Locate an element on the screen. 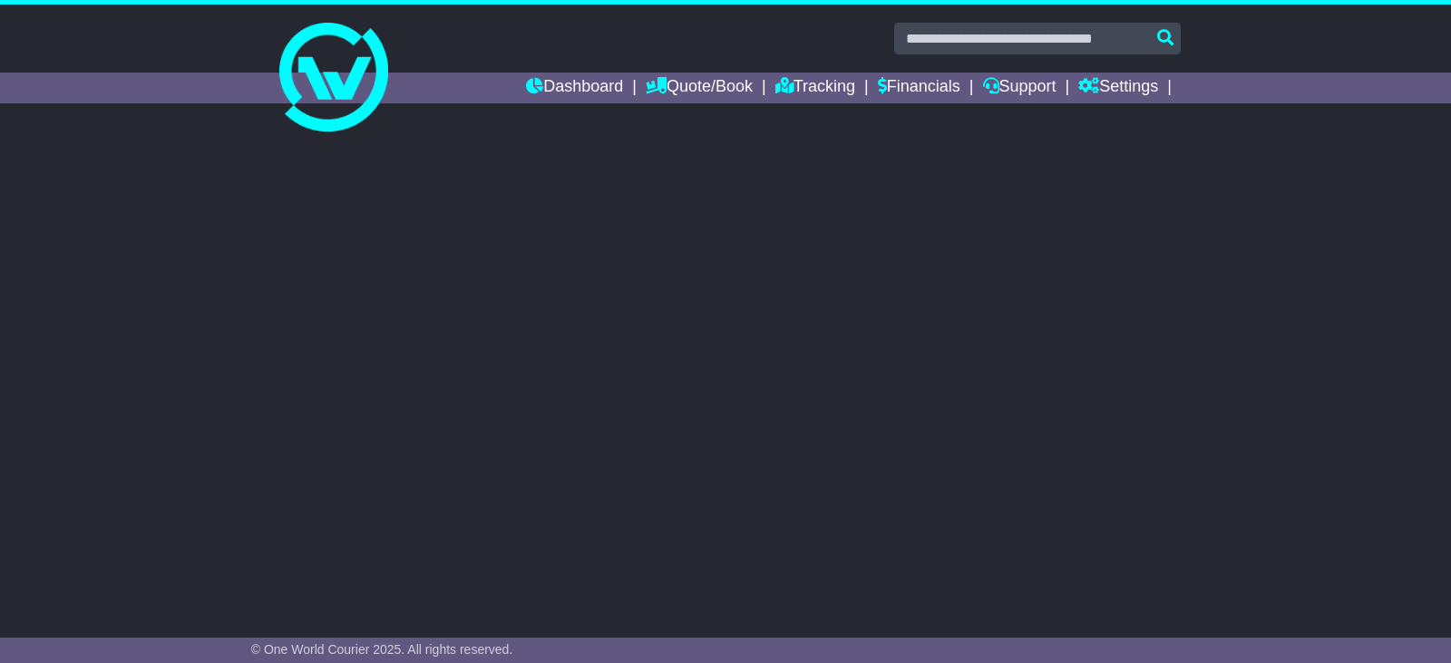 The width and height of the screenshot is (1451, 663). a: Settings is located at coordinates (1119, 88).